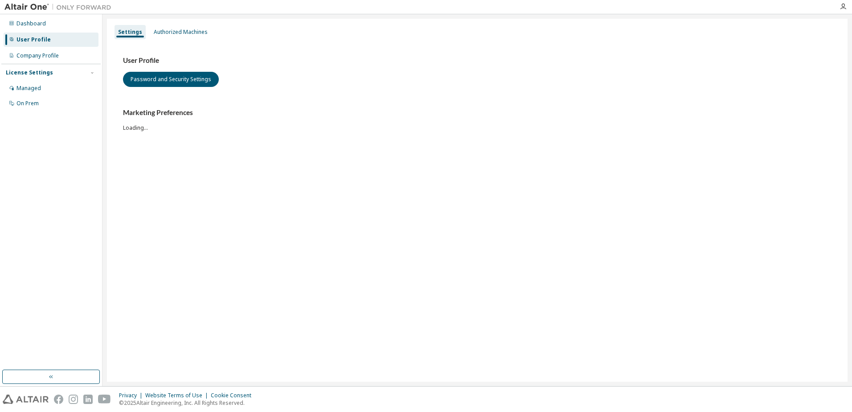  What do you see at coordinates (188, 402) in the screenshot?
I see `p: © 2025 Altair Engineering, Inc. All Rights Reserved.` at bounding box center [188, 402].